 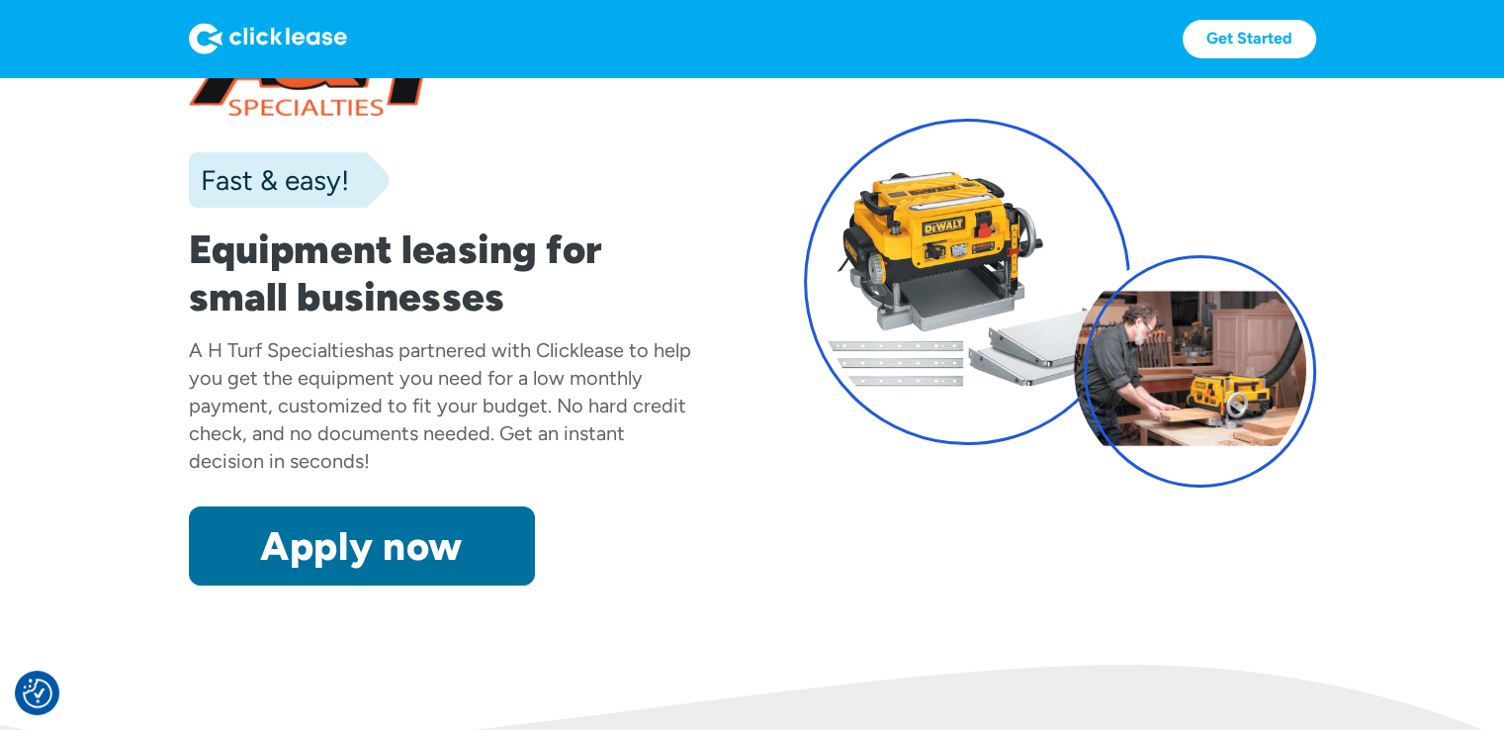 What do you see at coordinates (445, 273) in the screenshot?
I see `h1: Equipment leasing for small businesses` at bounding box center [445, 273].